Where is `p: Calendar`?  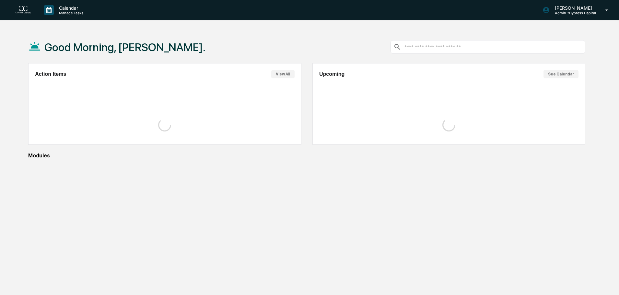
p: Calendar is located at coordinates (70, 8).